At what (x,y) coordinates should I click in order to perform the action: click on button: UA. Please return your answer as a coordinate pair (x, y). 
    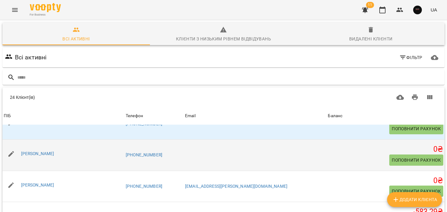
    Looking at the image, I should click on (433, 10).